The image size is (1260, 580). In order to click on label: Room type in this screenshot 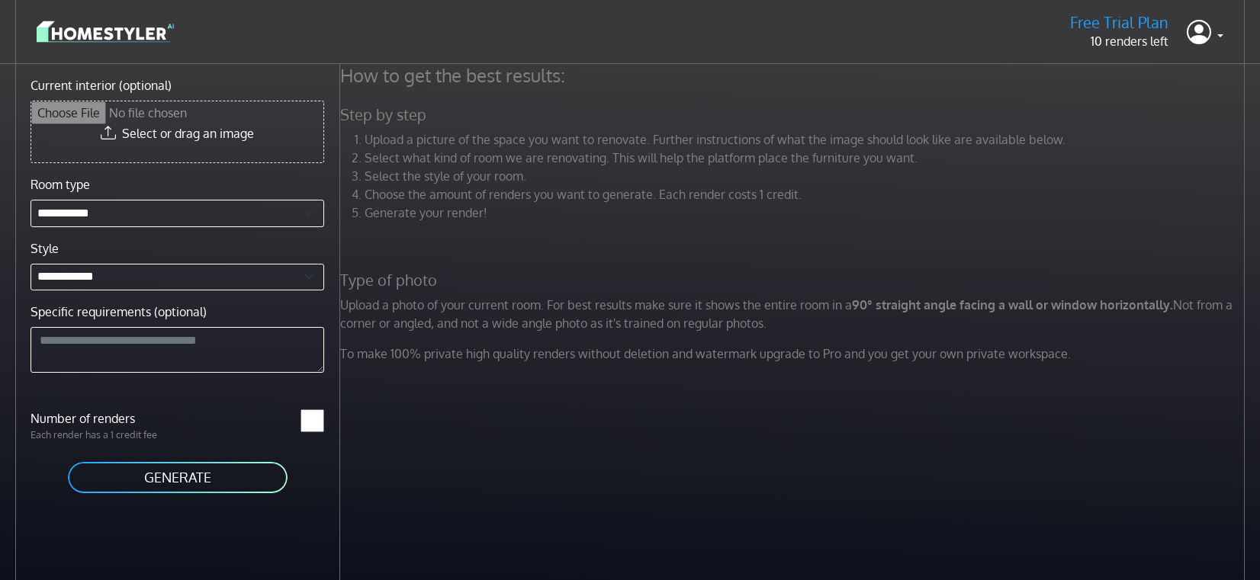, I will do `click(60, 185)`.